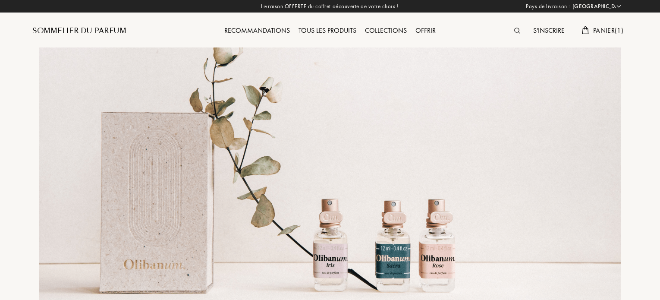 This screenshot has height=300, width=660. Describe the element at coordinates (586, 30) in the screenshot. I see `img: cart.svg` at that location.